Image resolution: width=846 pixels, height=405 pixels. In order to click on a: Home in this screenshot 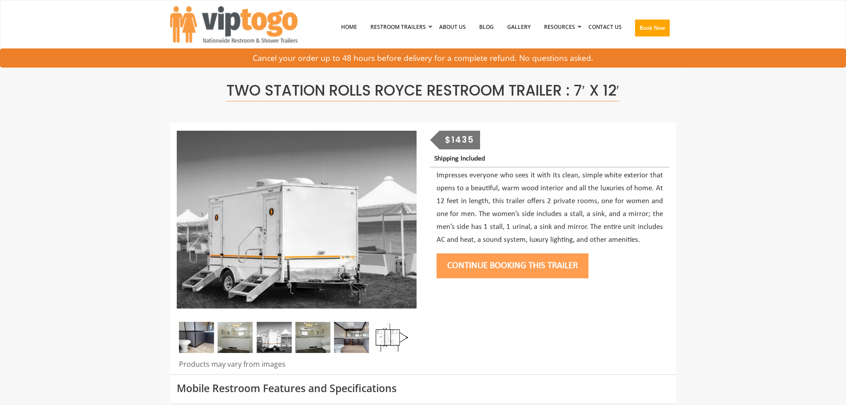, I will do `click(349, 27)`.